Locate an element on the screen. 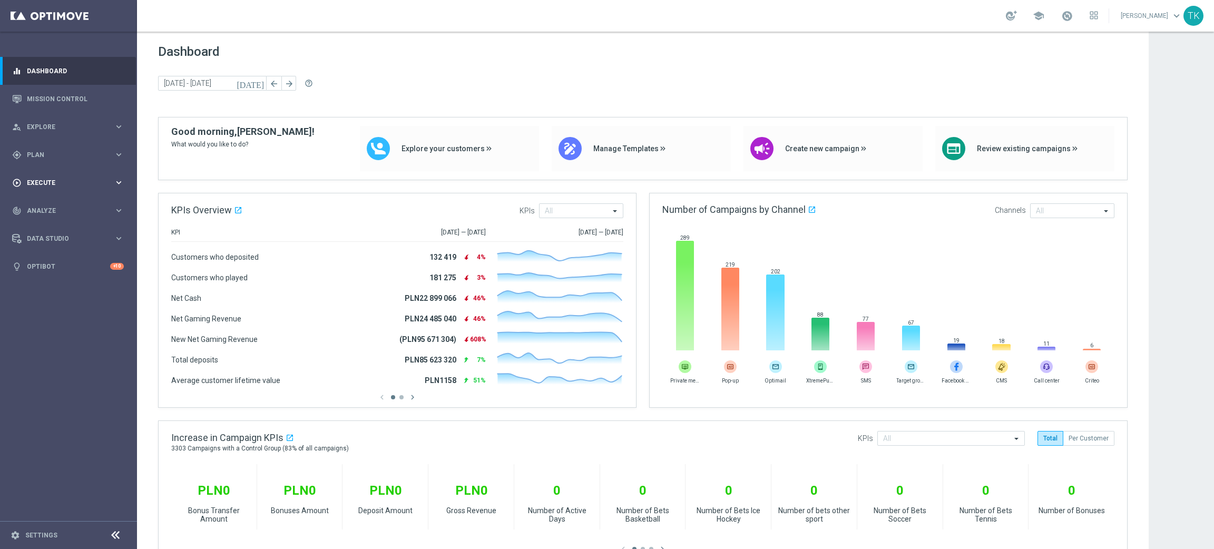 The image size is (1214, 549). button: lightbulb Optibot +10 is located at coordinates (68, 267).